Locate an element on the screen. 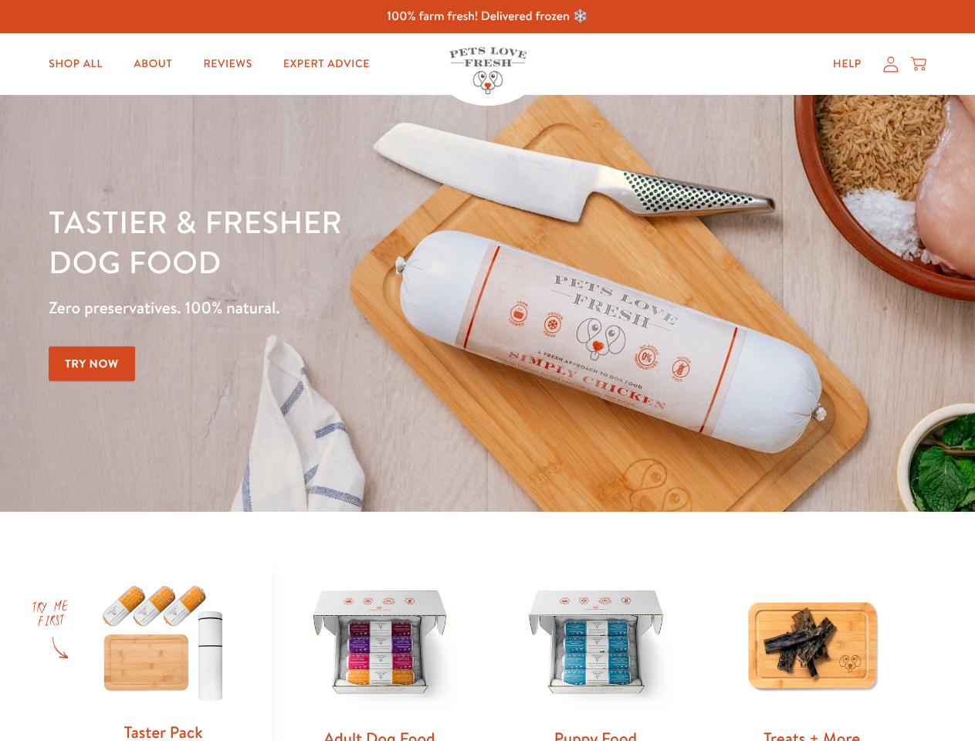 The height and width of the screenshot is (741, 975). a: Try Now is located at coordinates (92, 364).